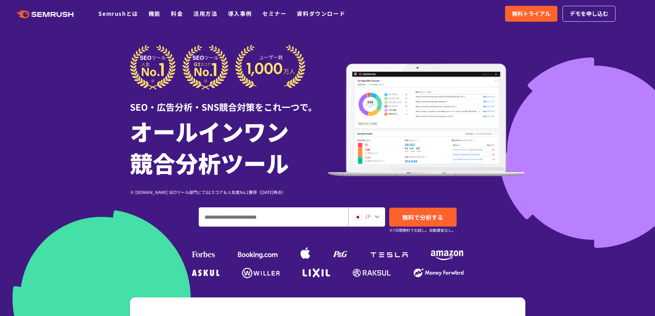 The height and width of the screenshot is (316, 655). Describe the element at coordinates (118, 13) in the screenshot. I see `a: Semrushとは` at that location.